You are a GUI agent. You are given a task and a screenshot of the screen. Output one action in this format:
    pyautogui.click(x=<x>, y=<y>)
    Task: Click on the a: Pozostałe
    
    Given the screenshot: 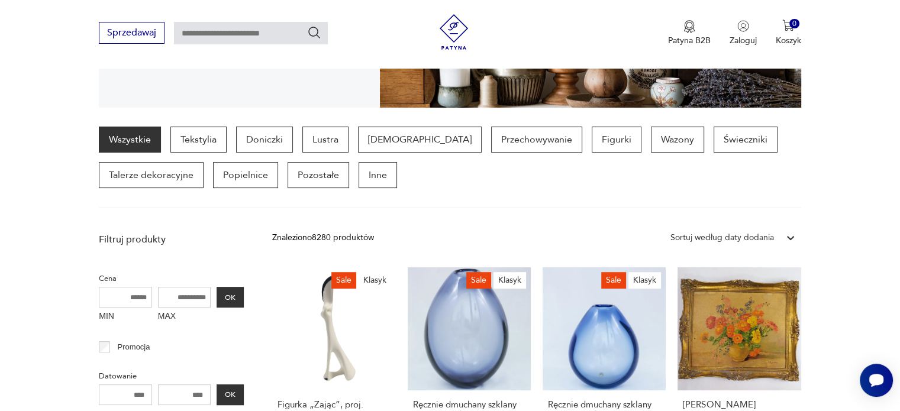 What is the action you would take?
    pyautogui.click(x=318, y=175)
    